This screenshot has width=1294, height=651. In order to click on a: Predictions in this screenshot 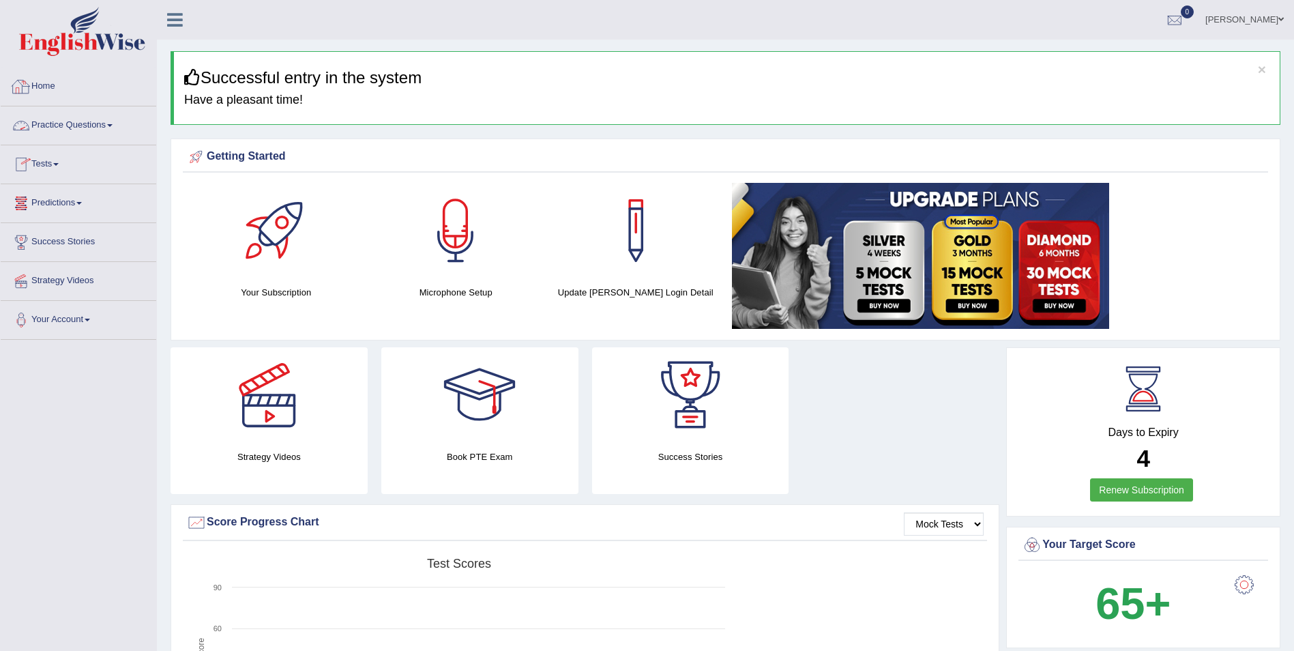, I will do `click(78, 201)`.